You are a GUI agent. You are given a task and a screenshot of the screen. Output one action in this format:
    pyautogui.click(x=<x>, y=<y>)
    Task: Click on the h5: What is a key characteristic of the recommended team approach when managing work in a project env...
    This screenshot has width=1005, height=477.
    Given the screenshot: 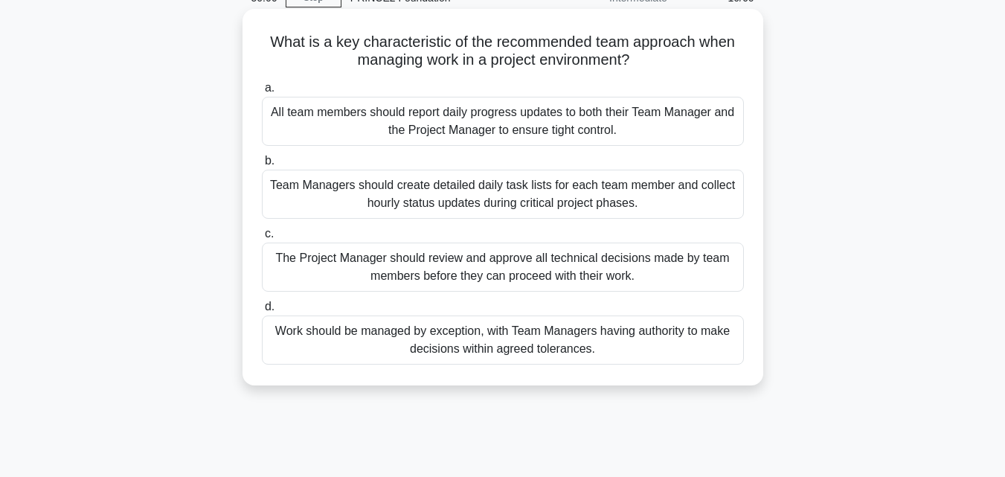 What is the action you would take?
    pyautogui.click(x=503, y=51)
    